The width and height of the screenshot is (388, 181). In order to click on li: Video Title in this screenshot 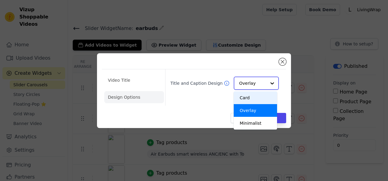, I will do `click(134, 80)`.